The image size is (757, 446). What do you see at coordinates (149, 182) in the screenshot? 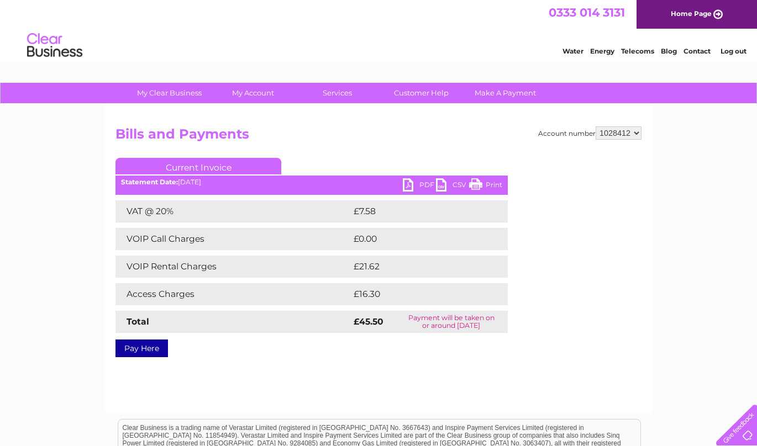
I see `b: Statement Date:` at bounding box center [149, 182].